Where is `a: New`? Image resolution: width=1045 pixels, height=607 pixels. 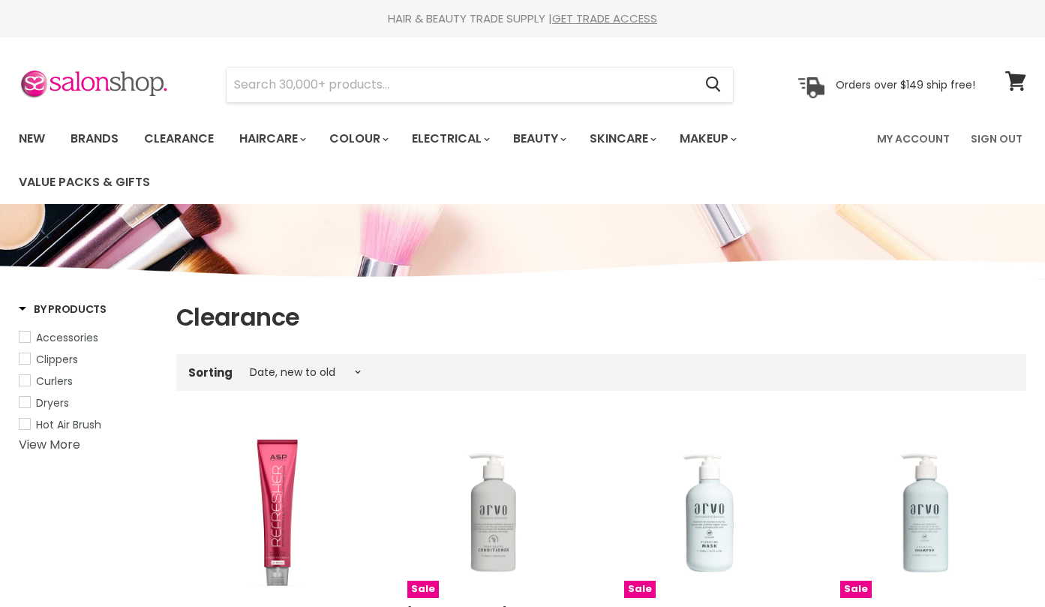
a: New is located at coordinates (32, 139).